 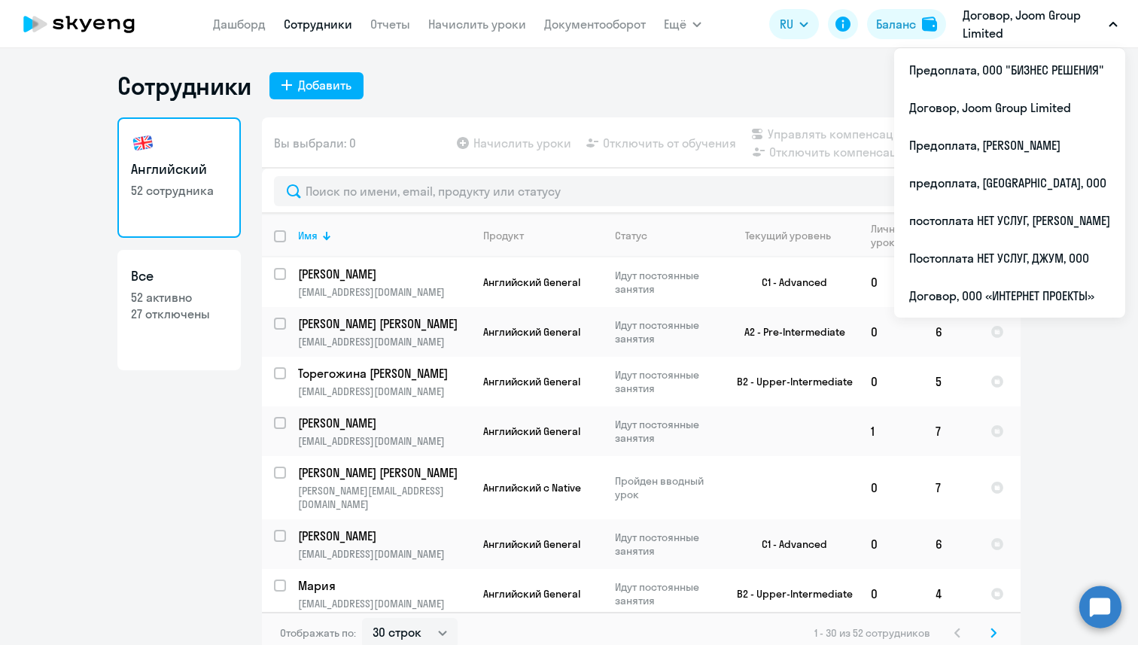 What do you see at coordinates (143, 143) in the screenshot?
I see `img: english` at bounding box center [143, 143].